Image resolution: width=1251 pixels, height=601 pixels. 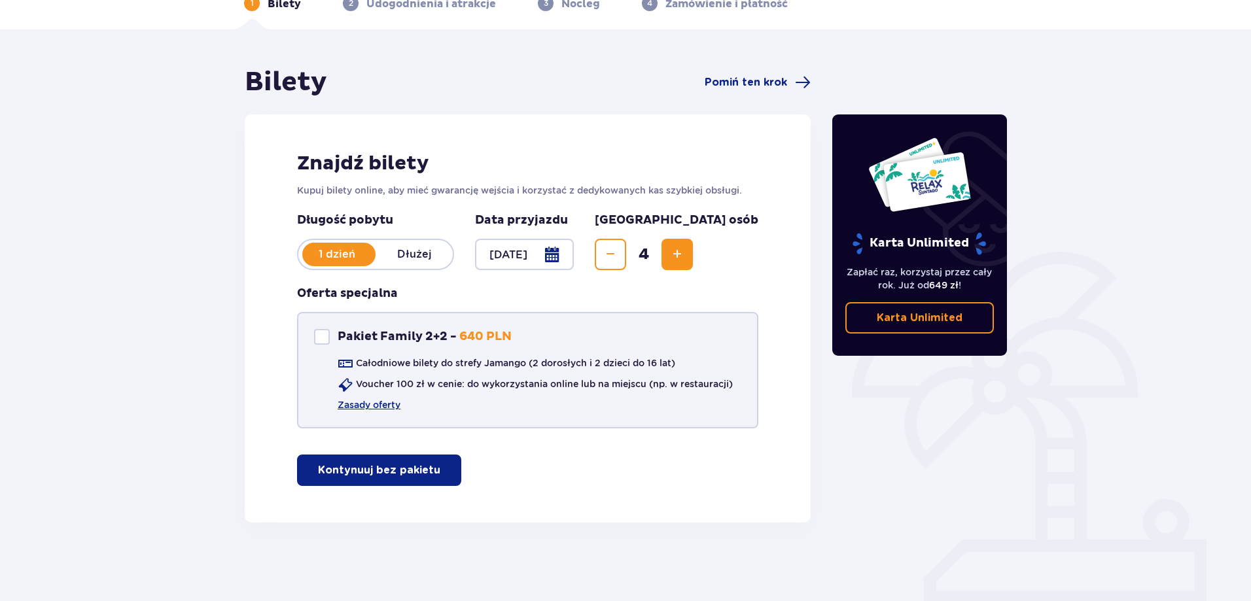 I want to click on button: Zwiększ, so click(x=677, y=255).